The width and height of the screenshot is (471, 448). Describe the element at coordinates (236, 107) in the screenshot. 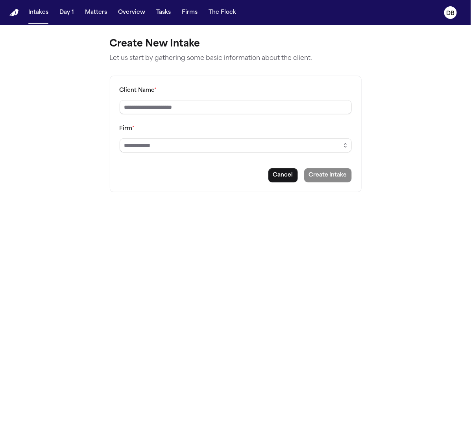

I see `input: Client name` at that location.